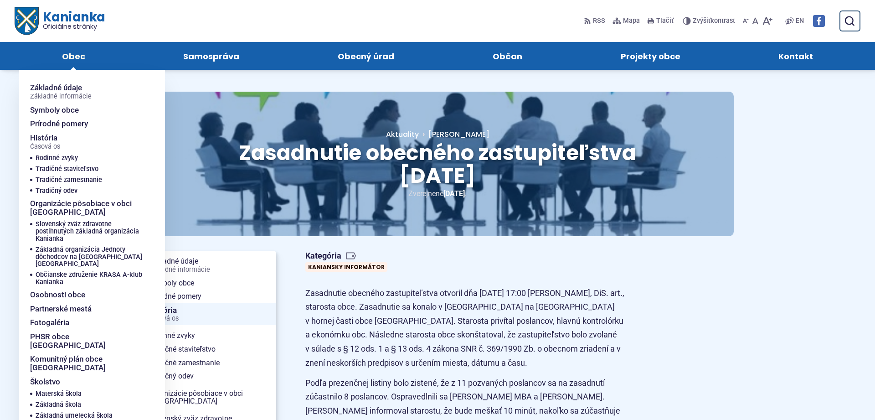  Describe the element at coordinates (348, 256) in the screenshot. I see `span: Kategória` at that location.